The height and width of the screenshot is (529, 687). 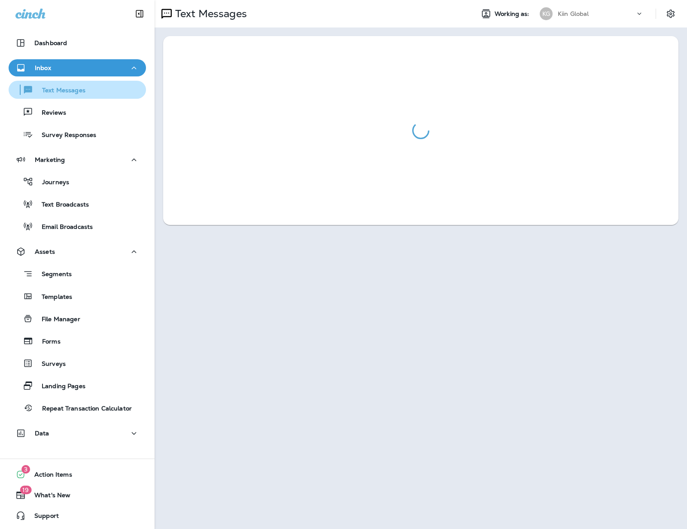 What do you see at coordinates (77, 434) in the screenshot?
I see `button: Data` at bounding box center [77, 434].